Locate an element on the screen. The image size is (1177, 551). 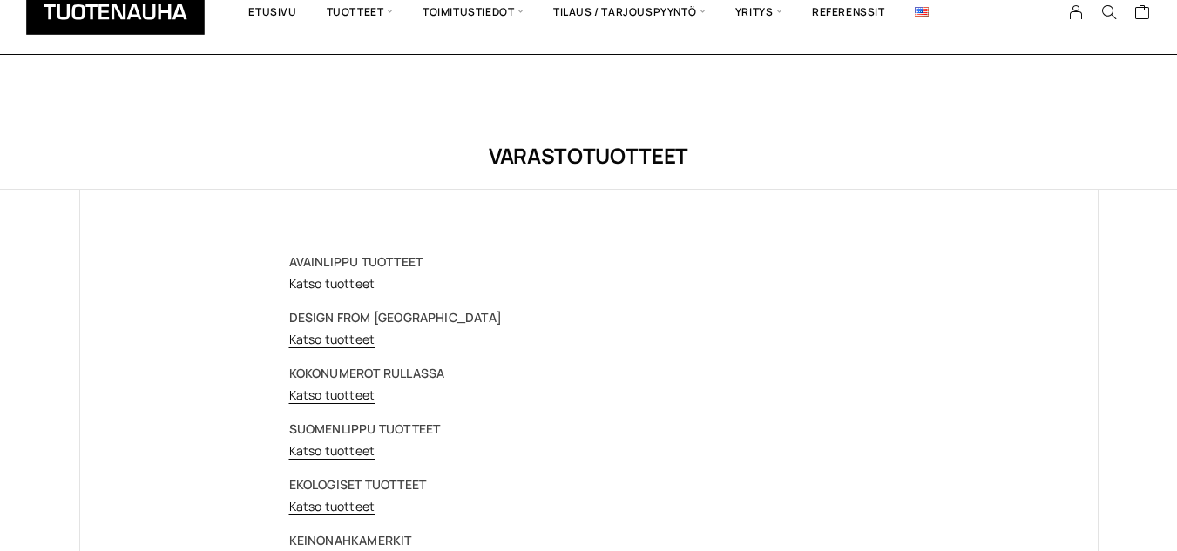
strong: KEINONAHKAMERKIT is located at coordinates (350, 540).